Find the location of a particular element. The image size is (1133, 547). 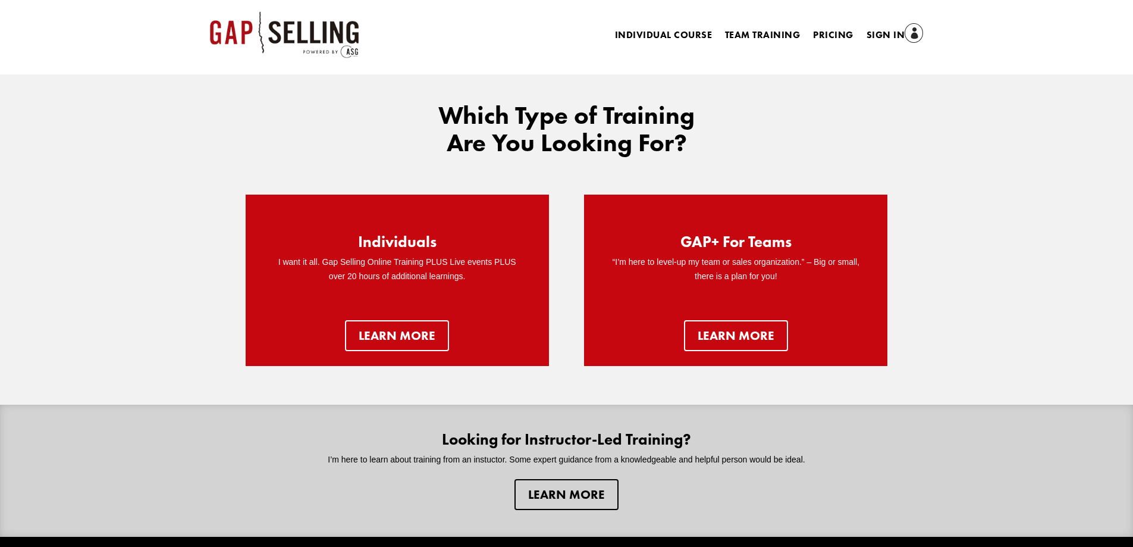

h2: Individuals is located at coordinates (397, 244).